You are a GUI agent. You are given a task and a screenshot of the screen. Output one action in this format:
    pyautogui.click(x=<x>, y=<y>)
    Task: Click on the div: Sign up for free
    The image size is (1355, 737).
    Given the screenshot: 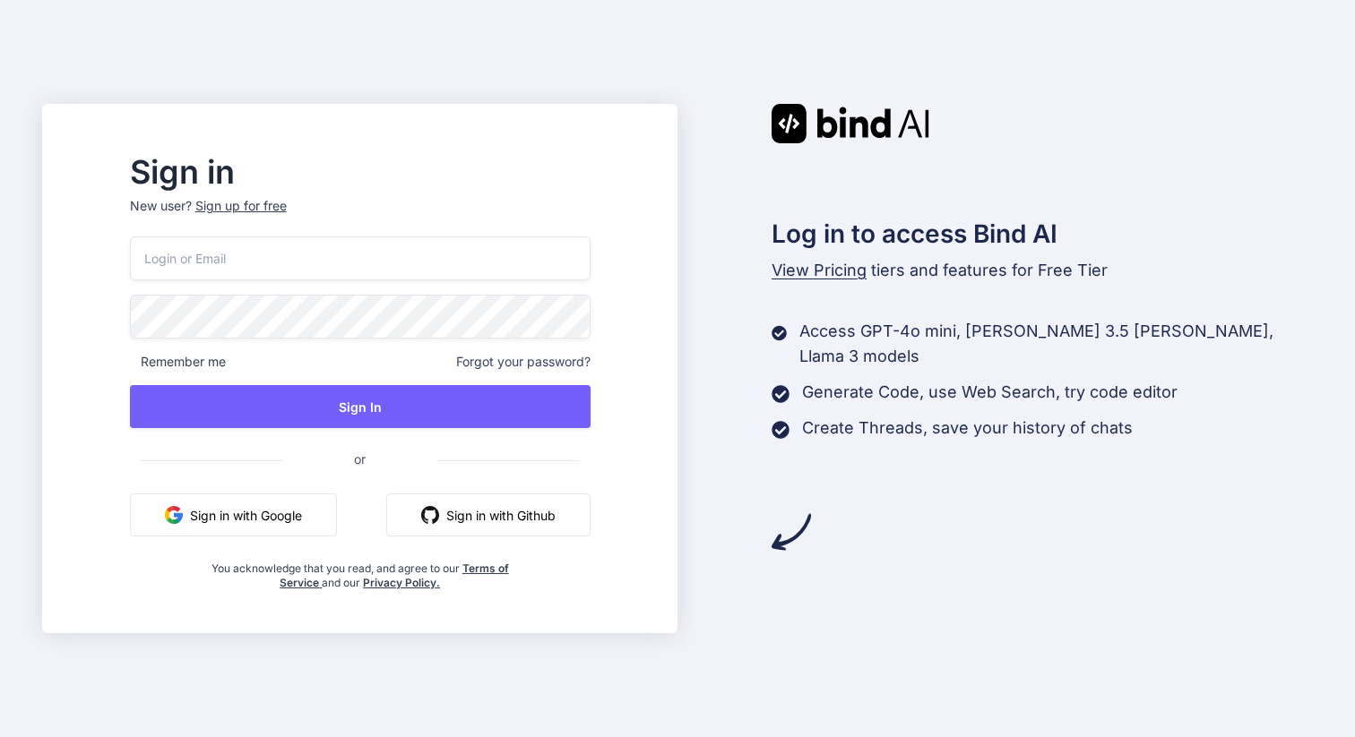 What is the action you would take?
    pyautogui.click(x=241, y=206)
    